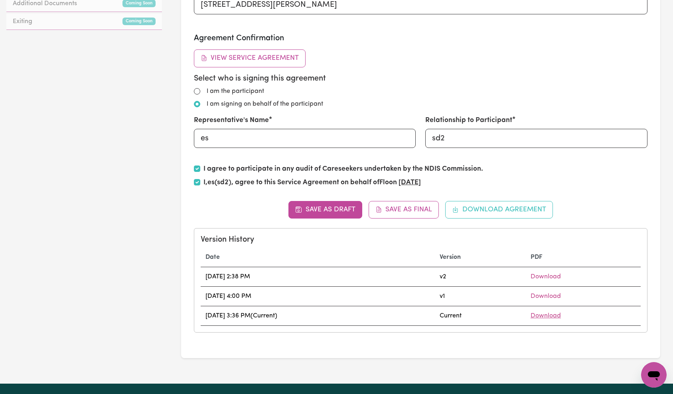 Image resolution: width=673 pixels, height=394 pixels. What do you see at coordinates (312, 183) in the screenshot?
I see `label: I, (sd2) , agree to this Service Agreement on behalf of on` at bounding box center [312, 183].